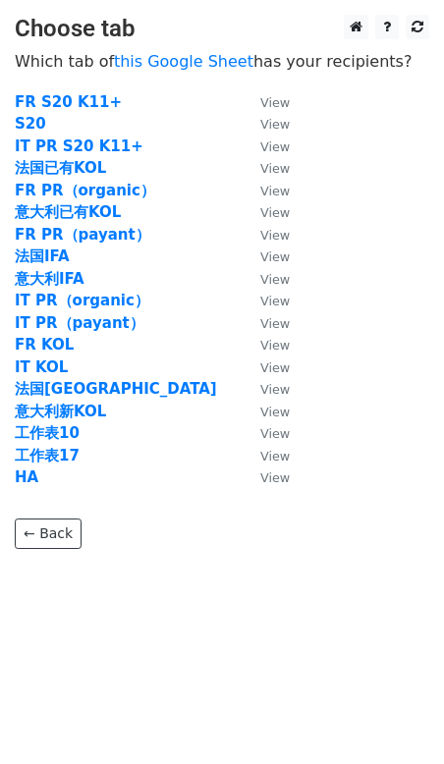  Describe the element at coordinates (82, 301) in the screenshot. I see `a: IT PR（organic）` at that location.